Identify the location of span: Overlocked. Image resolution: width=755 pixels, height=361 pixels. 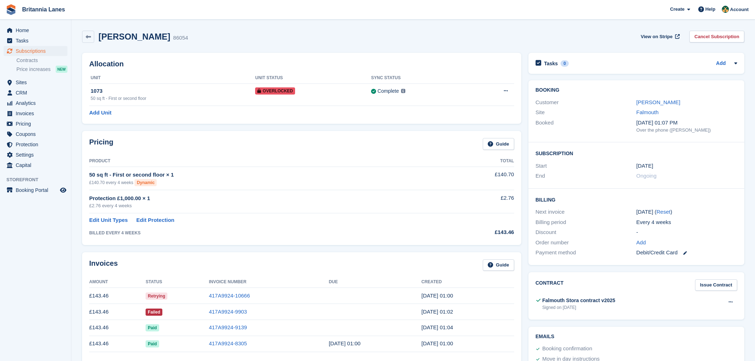
(275, 91).